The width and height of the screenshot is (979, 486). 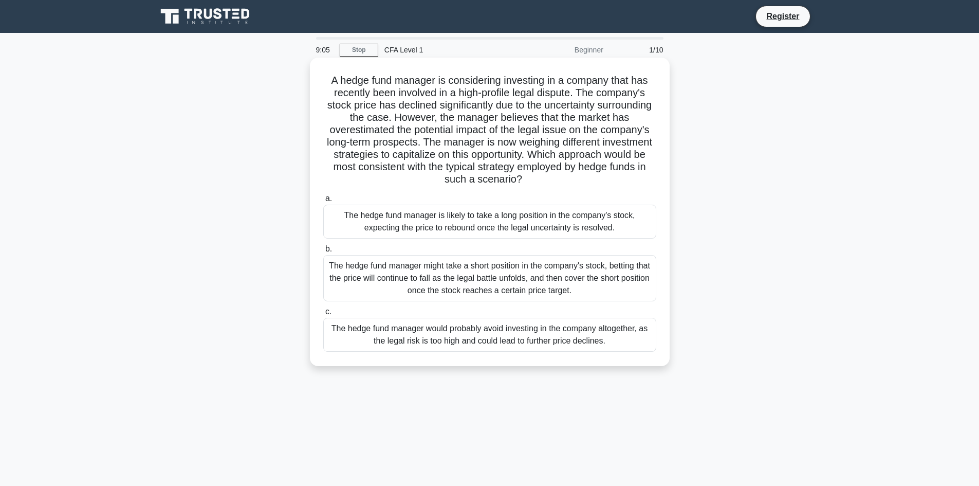 What do you see at coordinates (328, 248) in the screenshot?
I see `span: b.` at bounding box center [328, 248].